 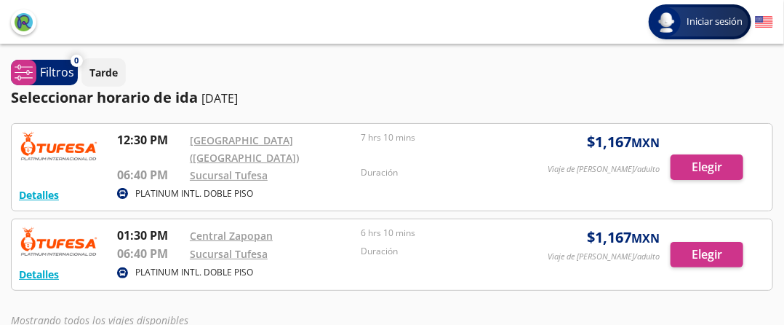 I want to click on a: Central Zapopan, so click(x=231, y=235).